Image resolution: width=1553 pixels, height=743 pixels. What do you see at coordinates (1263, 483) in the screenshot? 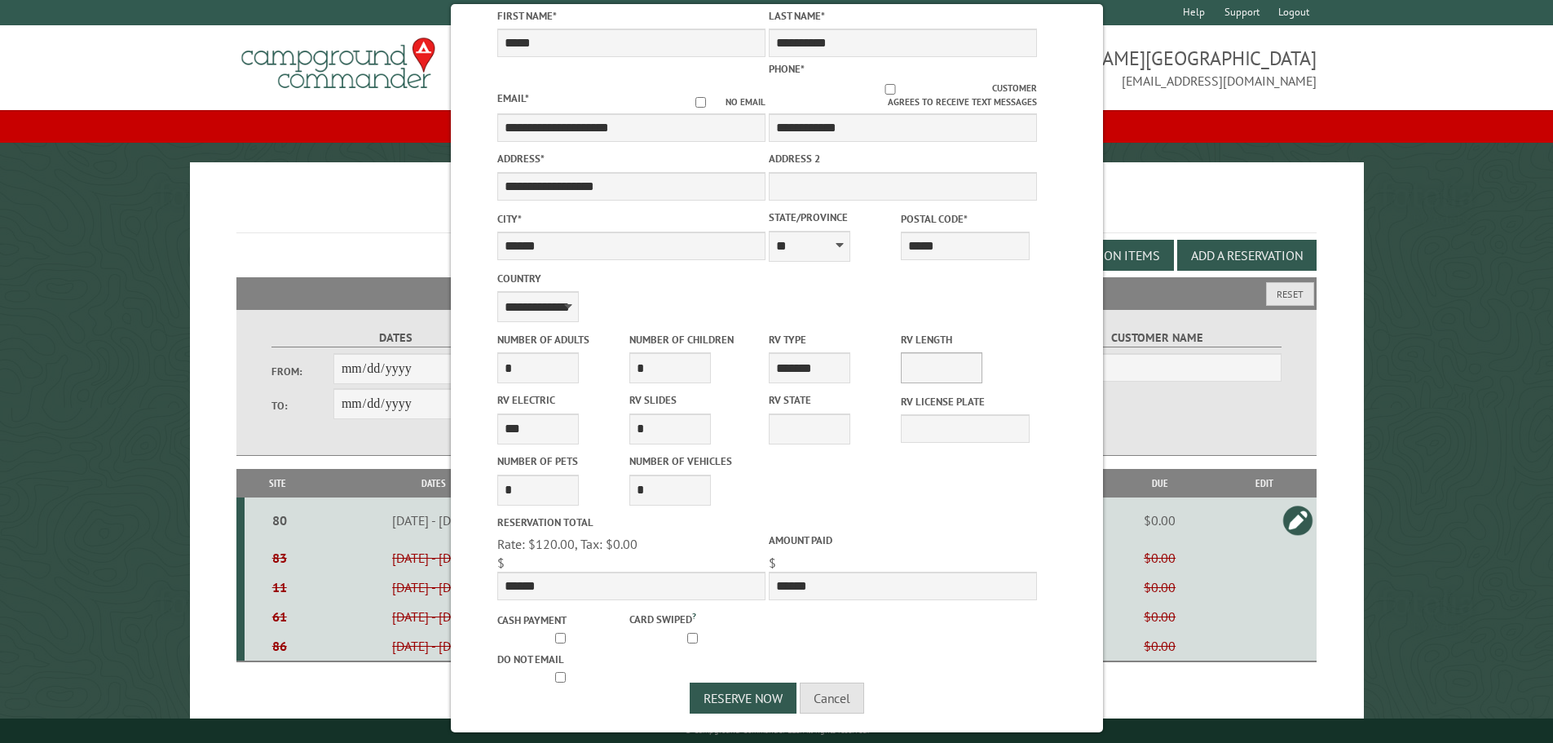
I see `th: Edit` at bounding box center [1263, 483].